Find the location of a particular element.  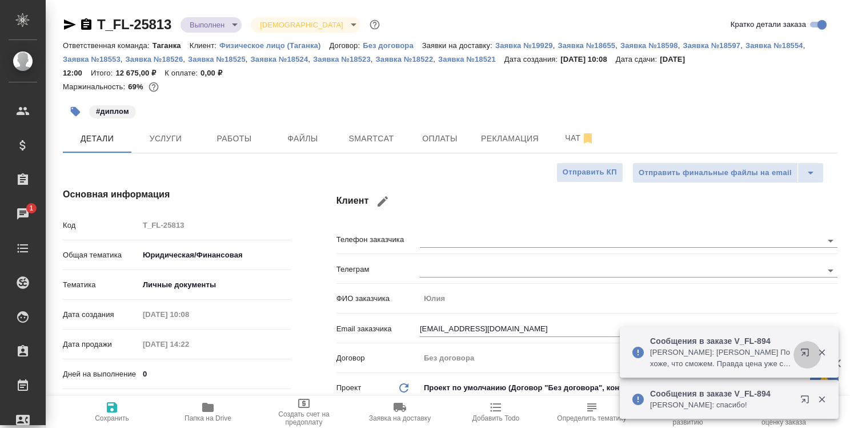

div: Личные документы is located at coordinates (215, 285).